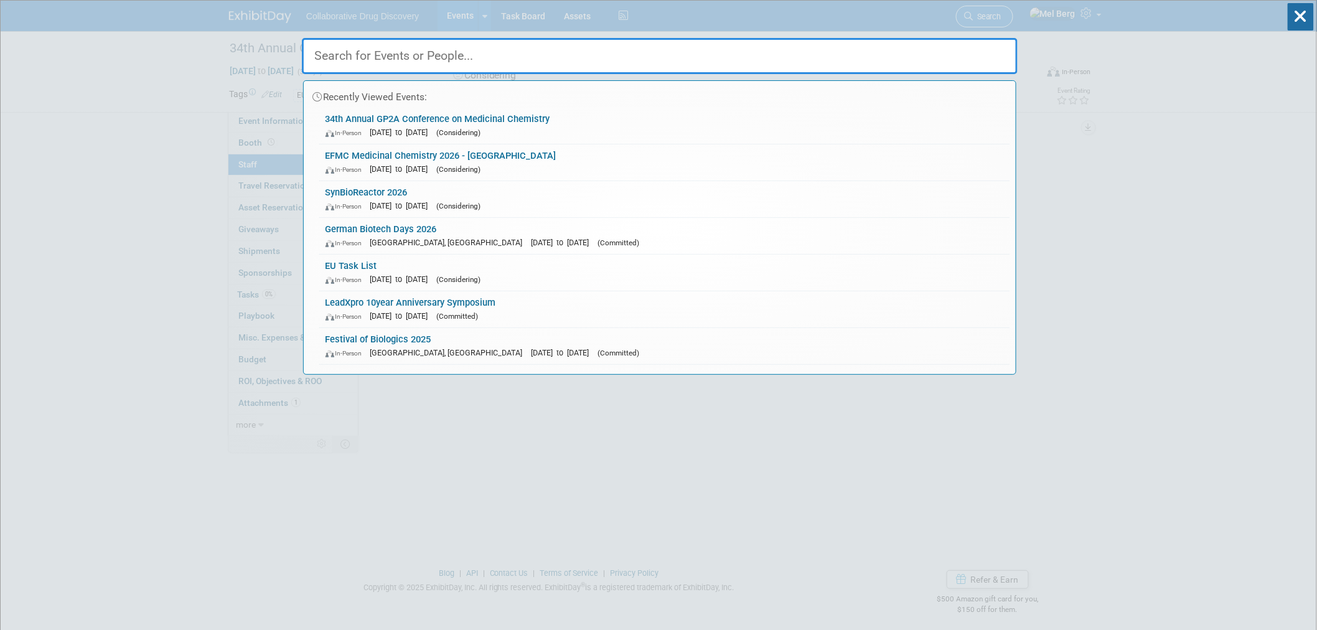  I want to click on div: Recently Viewed Events:, so click(660, 94).